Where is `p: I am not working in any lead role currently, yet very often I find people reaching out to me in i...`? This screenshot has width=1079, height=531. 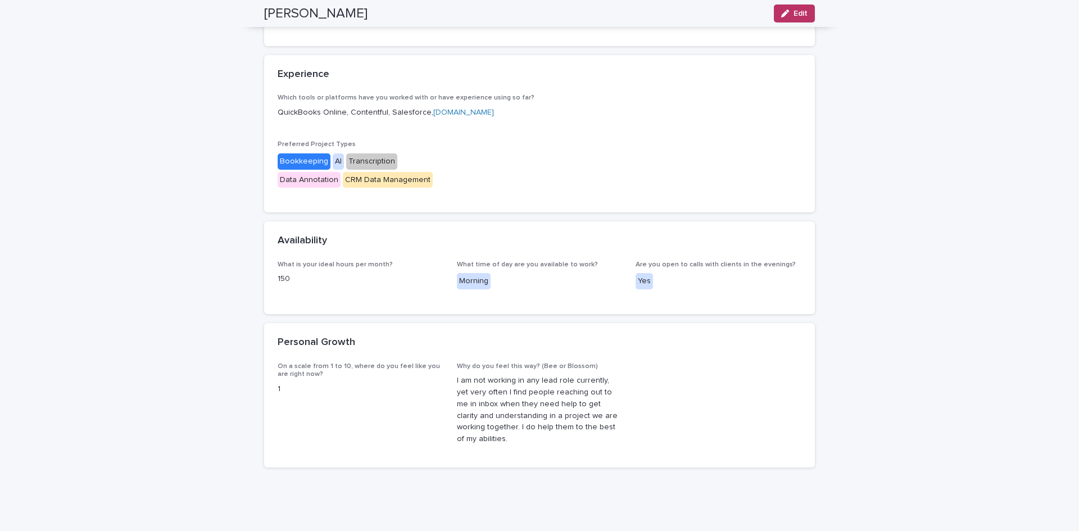
p: I am not working in any lead role currently, yet very often I find people reaching out to me in i... is located at coordinates (539, 409).